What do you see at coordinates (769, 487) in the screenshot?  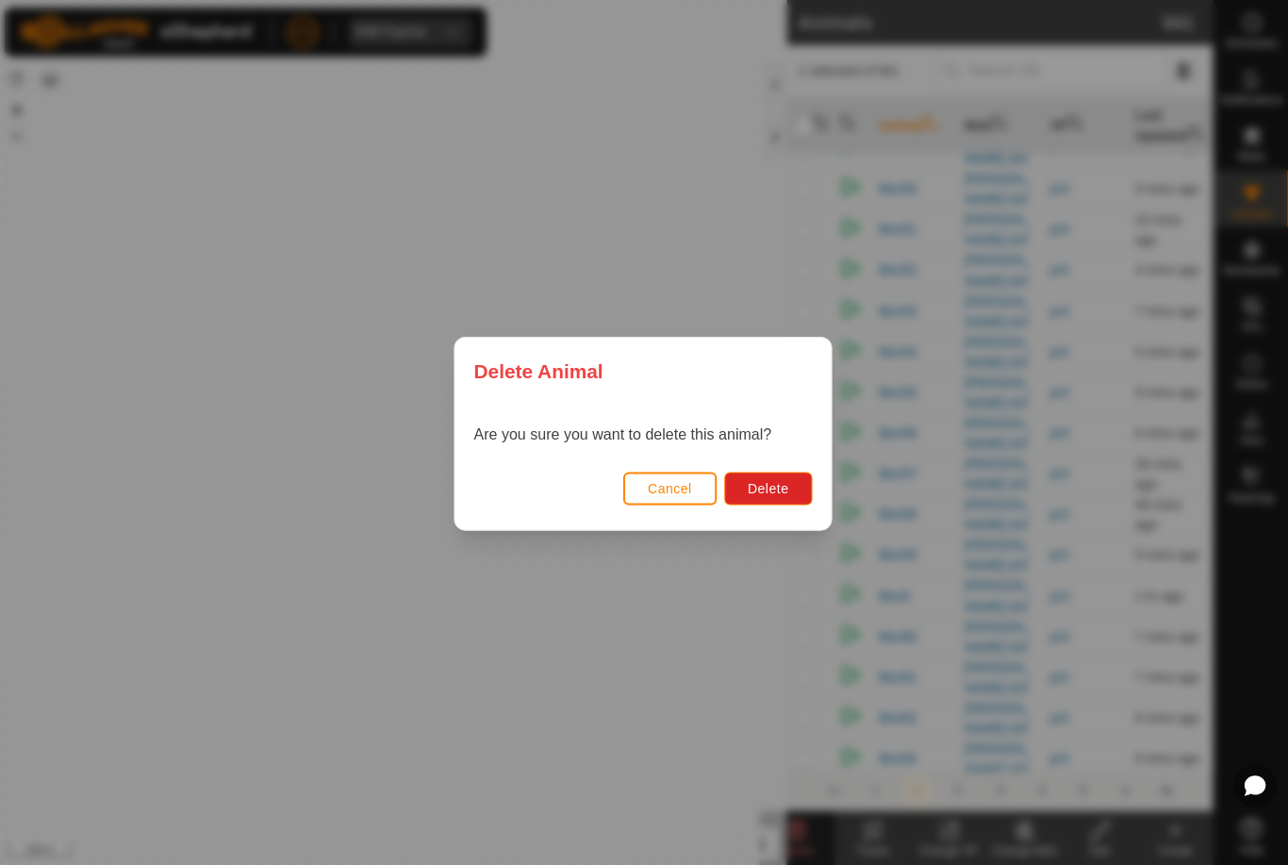 I see `button: Delete` at bounding box center [769, 487].